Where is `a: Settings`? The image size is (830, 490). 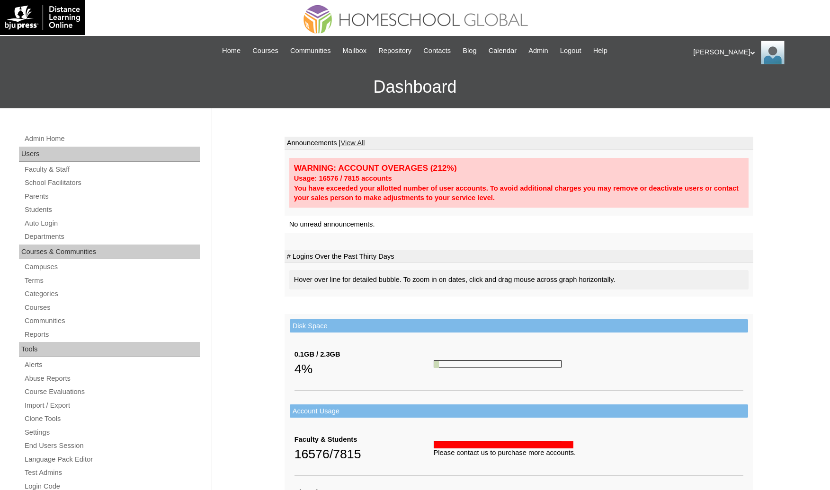 a: Settings is located at coordinates (112, 433).